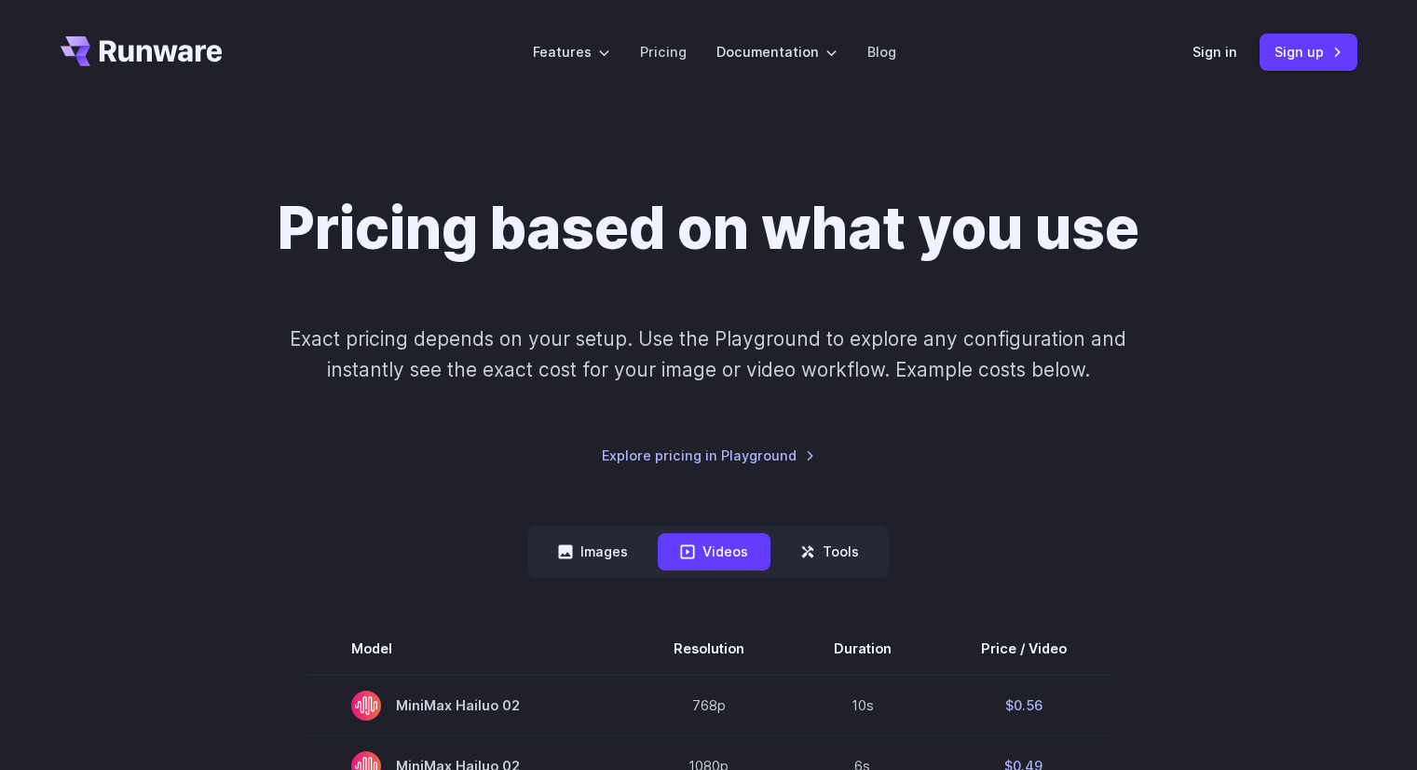 Image resolution: width=1417 pixels, height=770 pixels. What do you see at coordinates (468, 649) in the screenshot?
I see `th: Model` at bounding box center [468, 649].